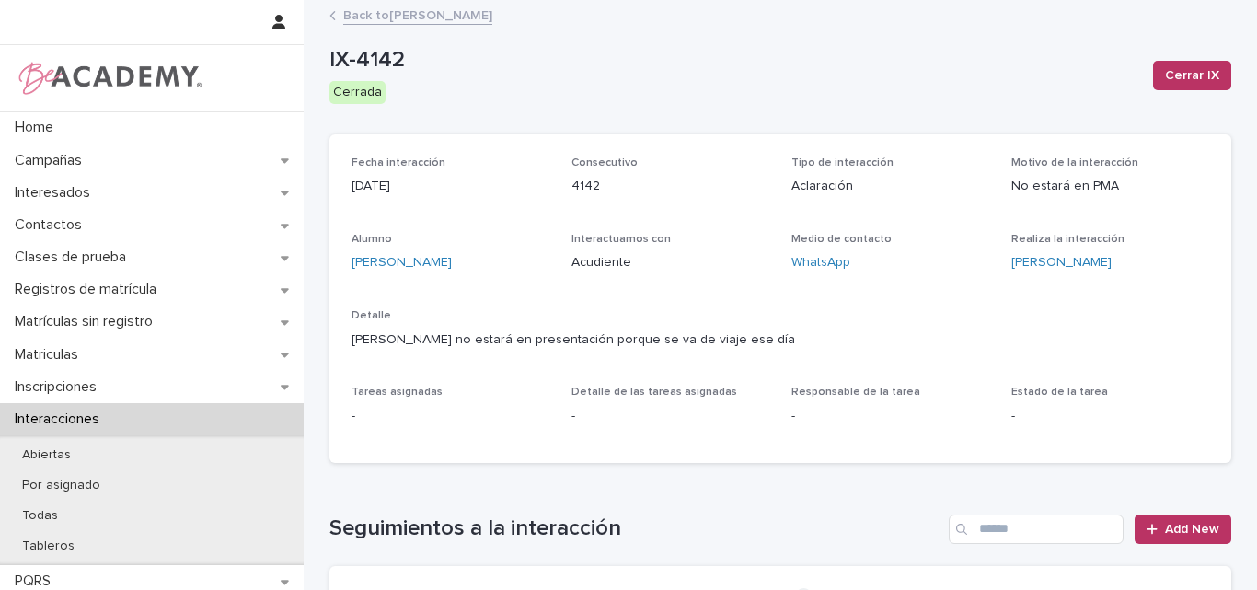 Image resolution: width=1257 pixels, height=590 pixels. What do you see at coordinates (821, 262) in the screenshot?
I see `a: WhatsApp` at bounding box center [821, 262].